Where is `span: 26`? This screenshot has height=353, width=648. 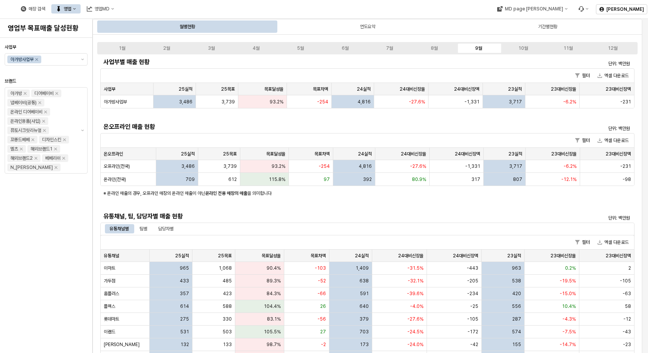 span: 26 is located at coordinates (323, 306).